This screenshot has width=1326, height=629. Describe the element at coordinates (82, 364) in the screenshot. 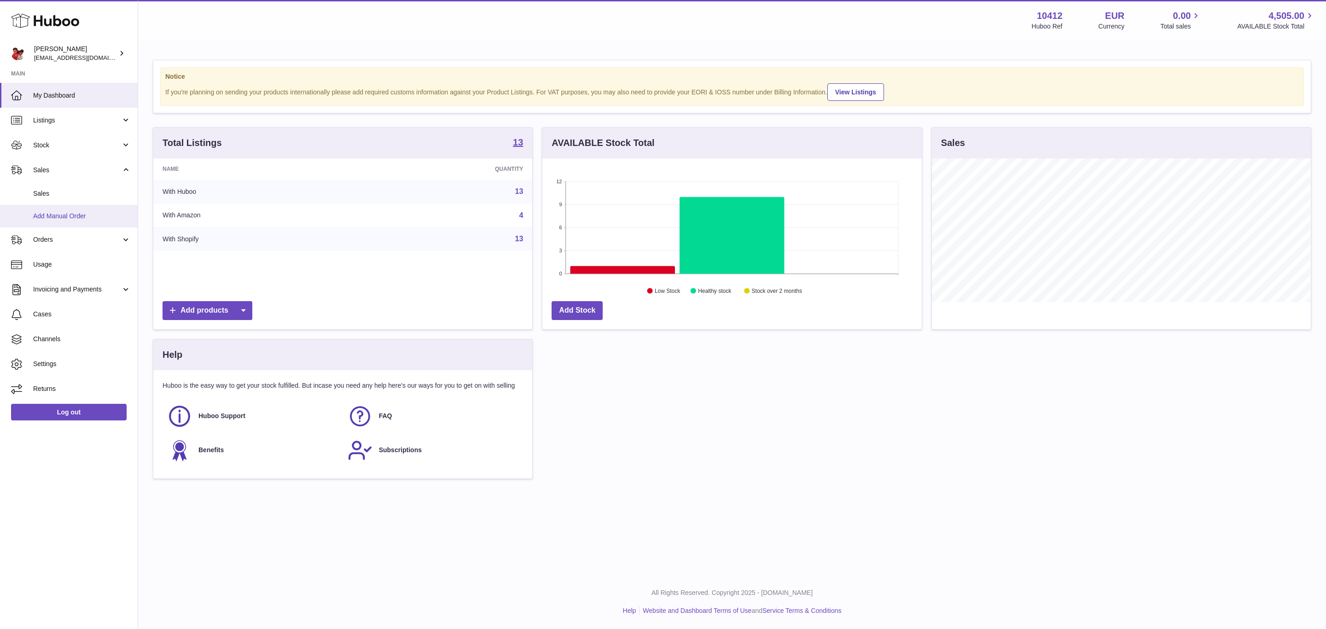

I see `span: Settings` at that location.